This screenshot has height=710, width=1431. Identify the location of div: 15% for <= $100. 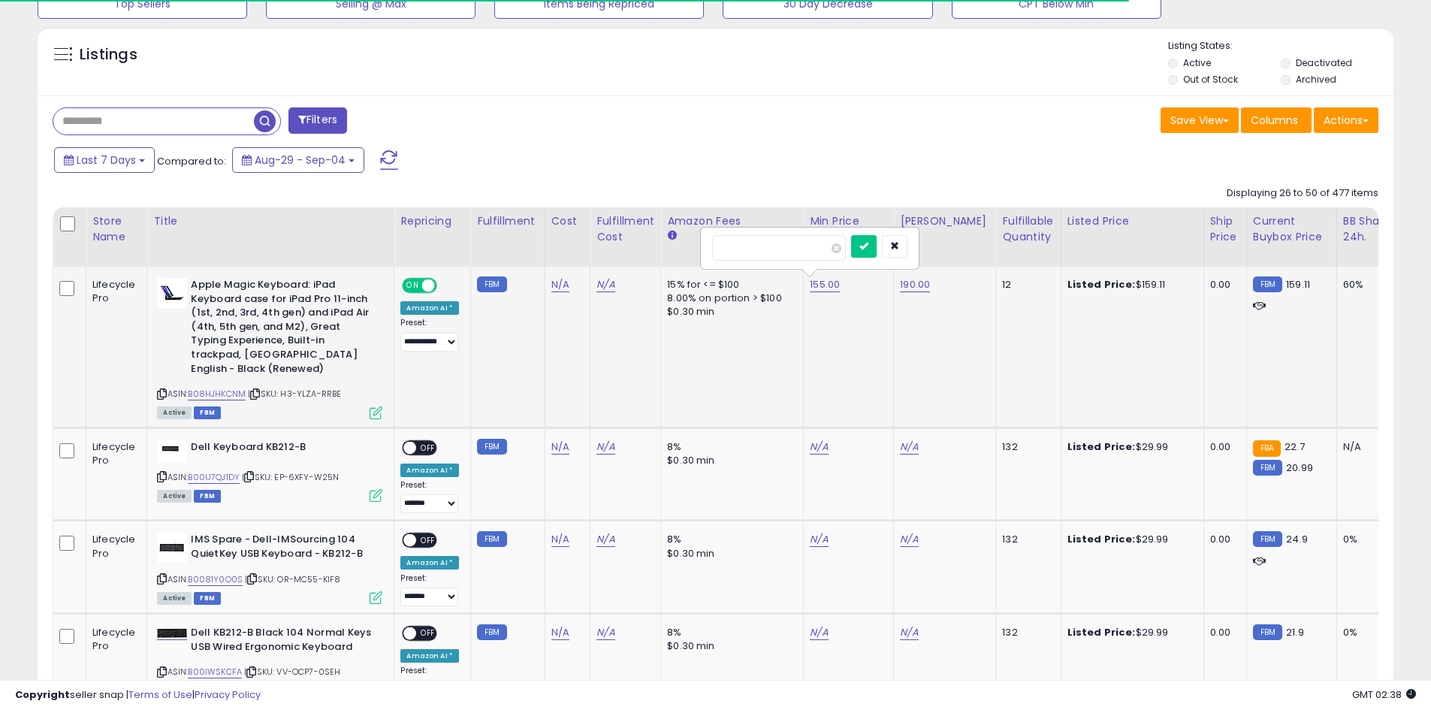
(729, 285).